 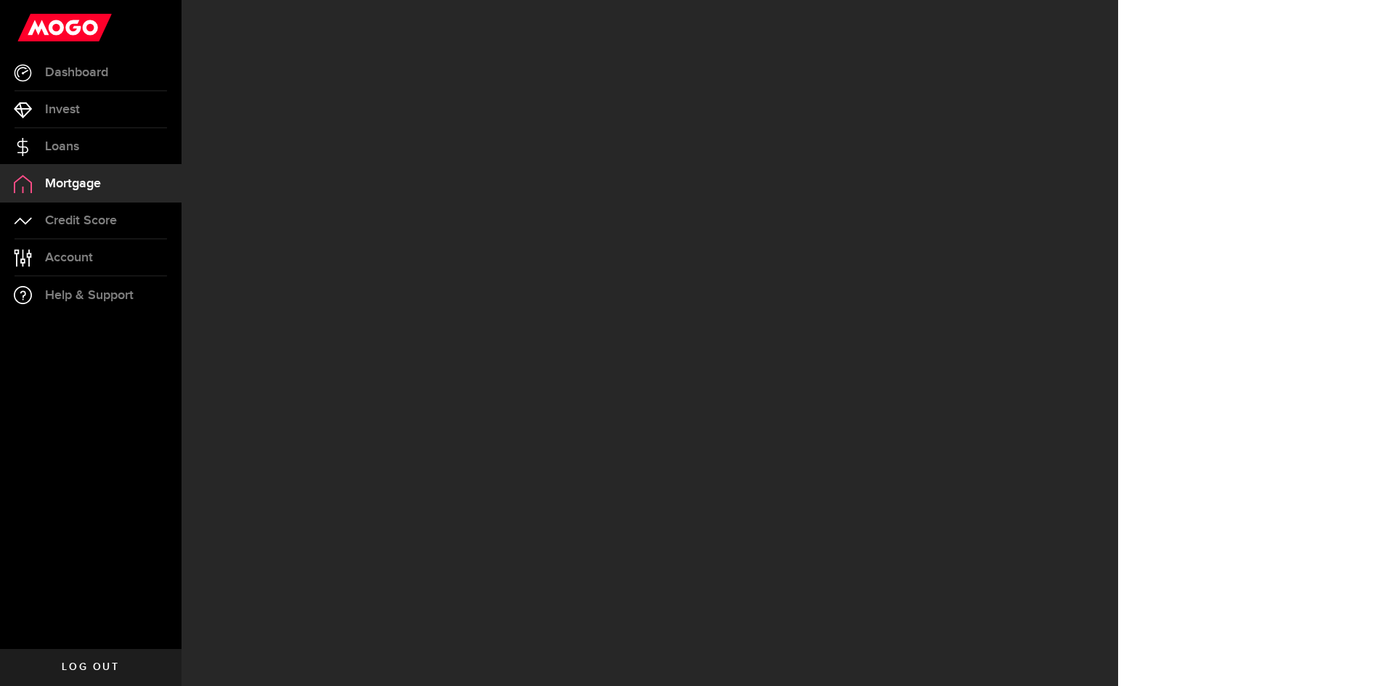 What do you see at coordinates (76, 73) in the screenshot?
I see `span: Dashboard` at bounding box center [76, 73].